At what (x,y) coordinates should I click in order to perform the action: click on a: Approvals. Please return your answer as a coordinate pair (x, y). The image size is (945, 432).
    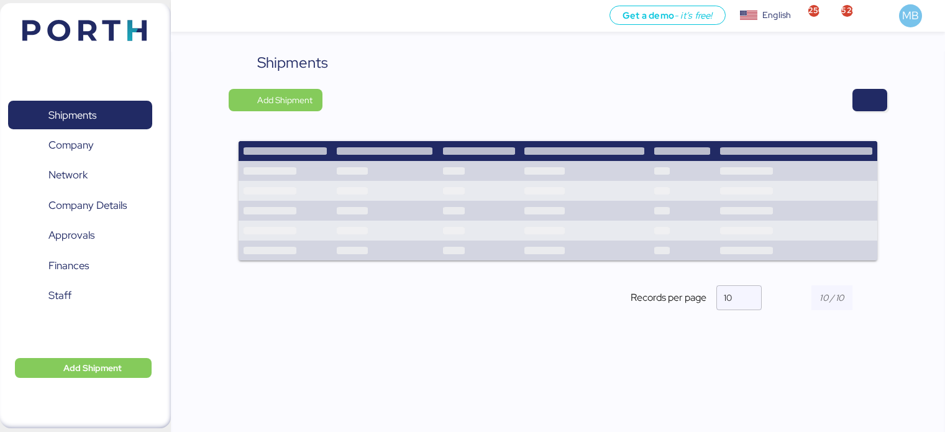
    Looking at the image, I should click on (80, 236).